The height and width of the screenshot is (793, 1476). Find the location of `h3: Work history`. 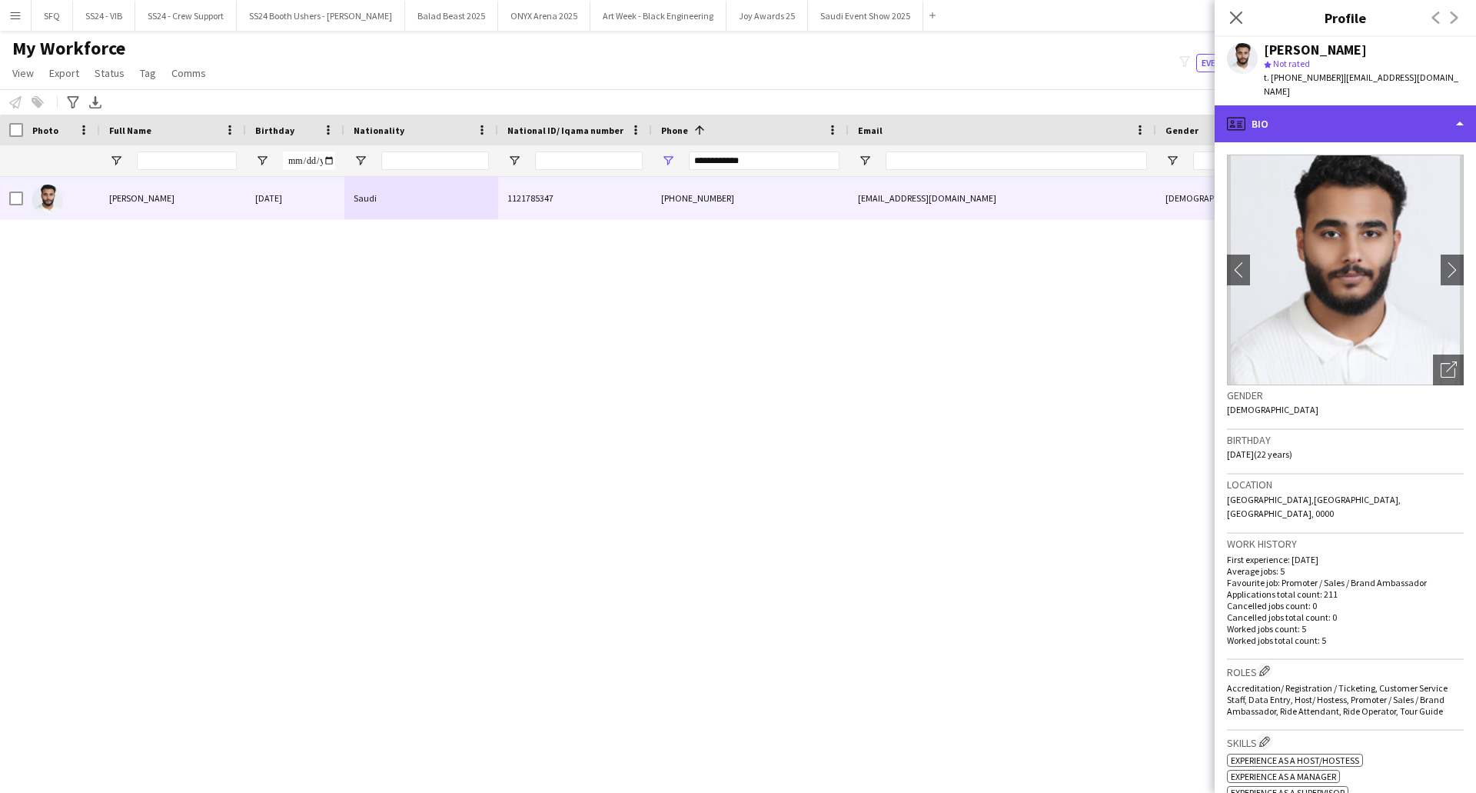

h3: Work history is located at coordinates (1346, 544).